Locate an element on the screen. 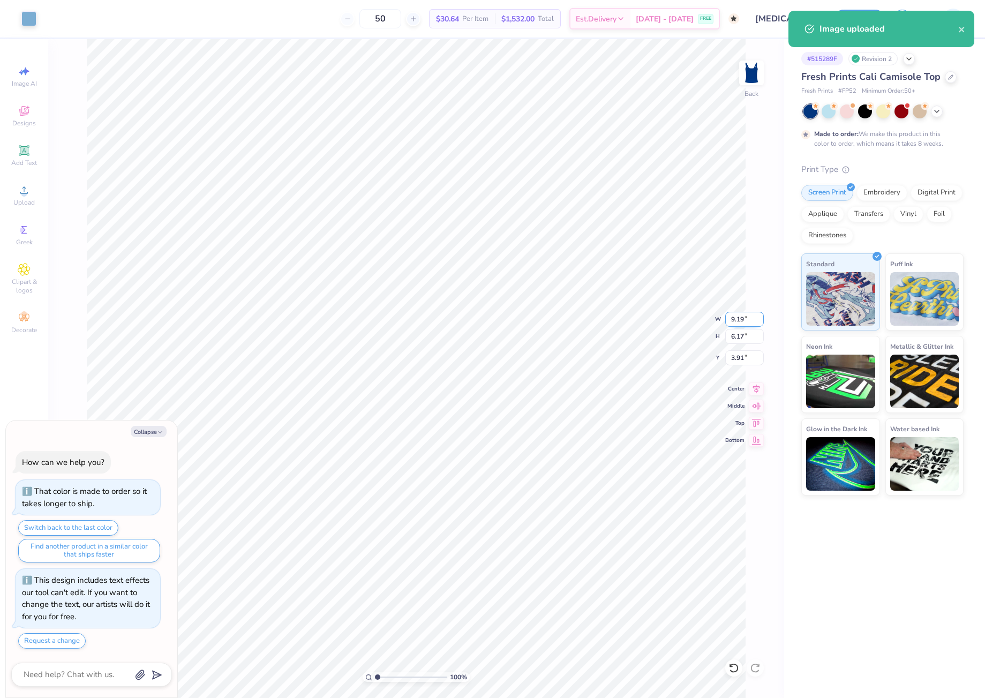  div: We make this product in this color to order, which means it takes 8 weeks. is located at coordinates (880, 139).